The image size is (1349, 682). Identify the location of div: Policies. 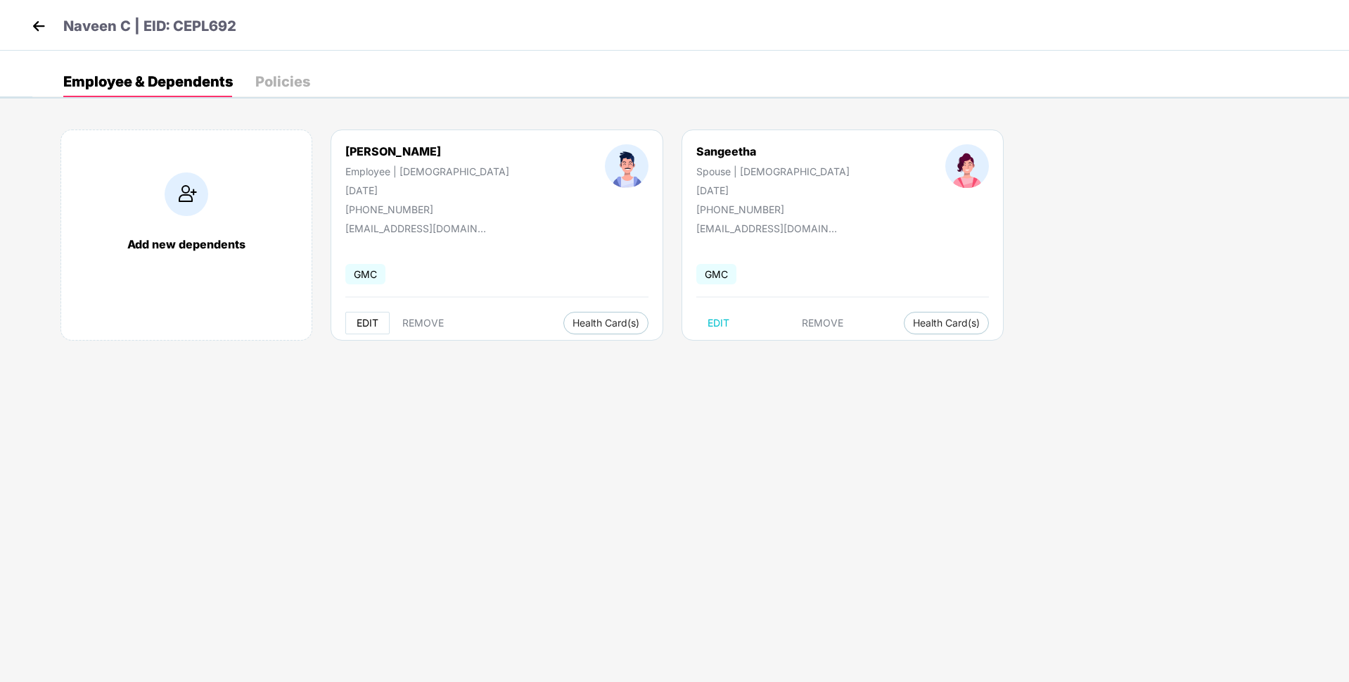
(283, 82).